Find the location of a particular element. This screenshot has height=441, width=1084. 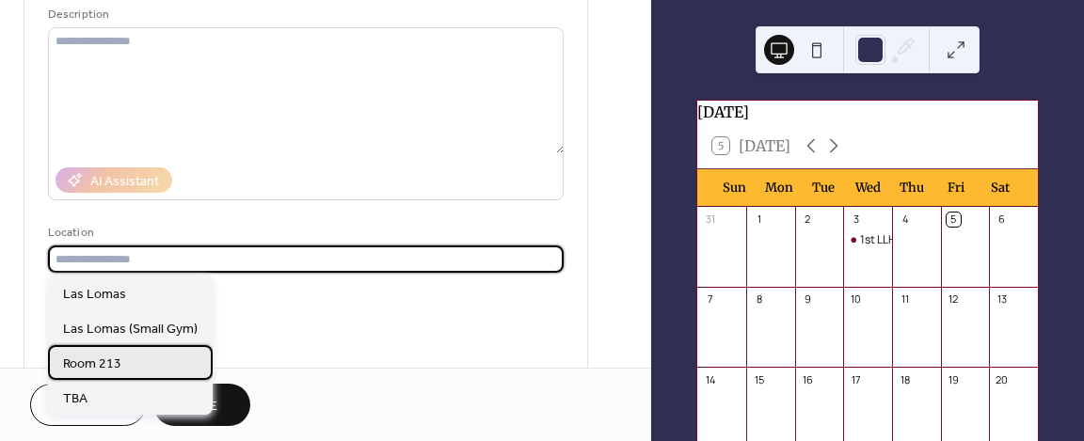

div: 8 is located at coordinates (759, 299).